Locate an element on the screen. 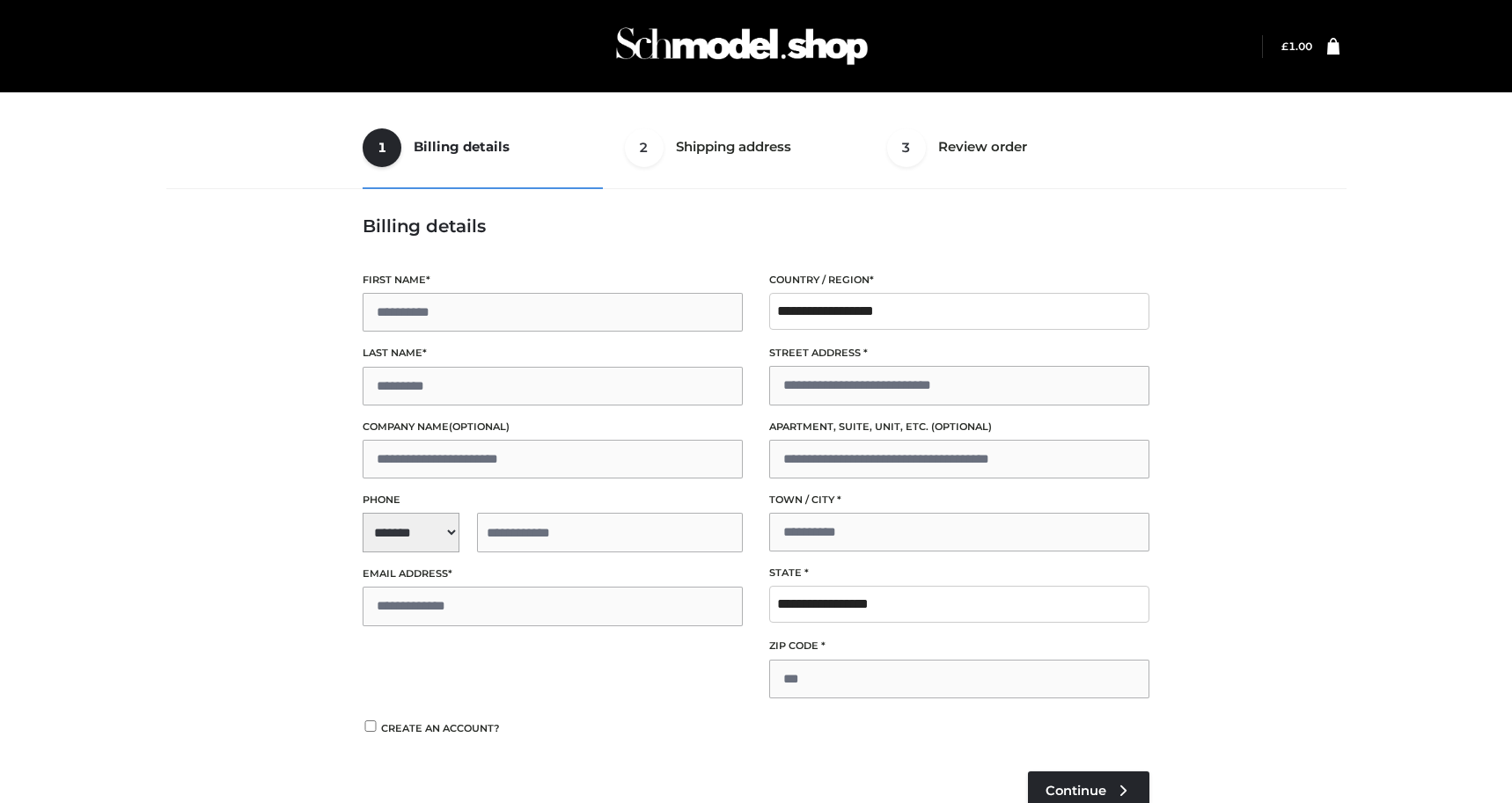 This screenshot has height=803, width=1512. label: Apartment, suite, unit, etc. is located at coordinates (959, 427).